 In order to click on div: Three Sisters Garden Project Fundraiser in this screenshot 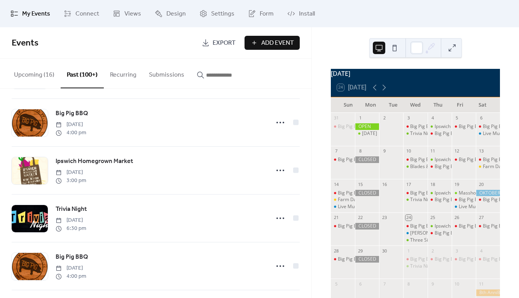, I will do `click(454, 240)`.